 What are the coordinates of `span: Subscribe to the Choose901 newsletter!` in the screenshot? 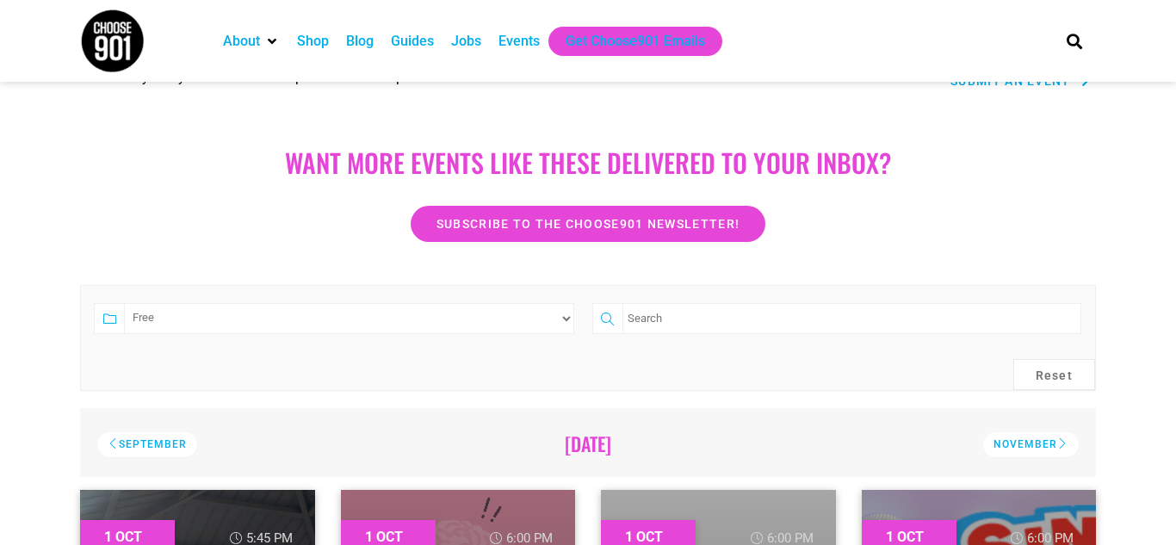 It's located at (588, 224).